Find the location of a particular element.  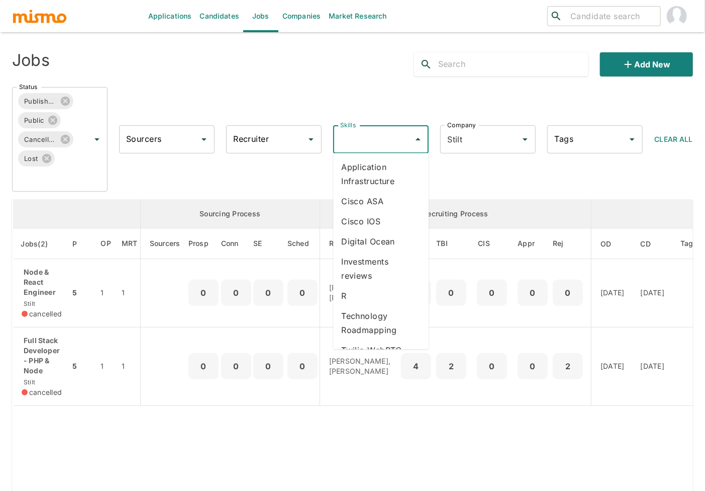

span: Cancelled is located at coordinates (40, 139).